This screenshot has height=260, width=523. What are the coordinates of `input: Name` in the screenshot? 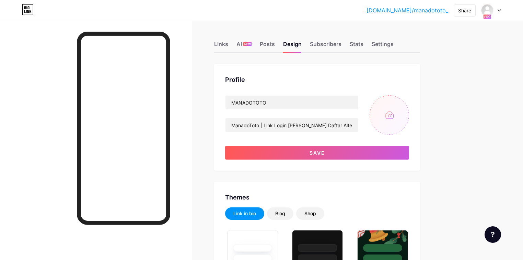 It's located at (292, 102).